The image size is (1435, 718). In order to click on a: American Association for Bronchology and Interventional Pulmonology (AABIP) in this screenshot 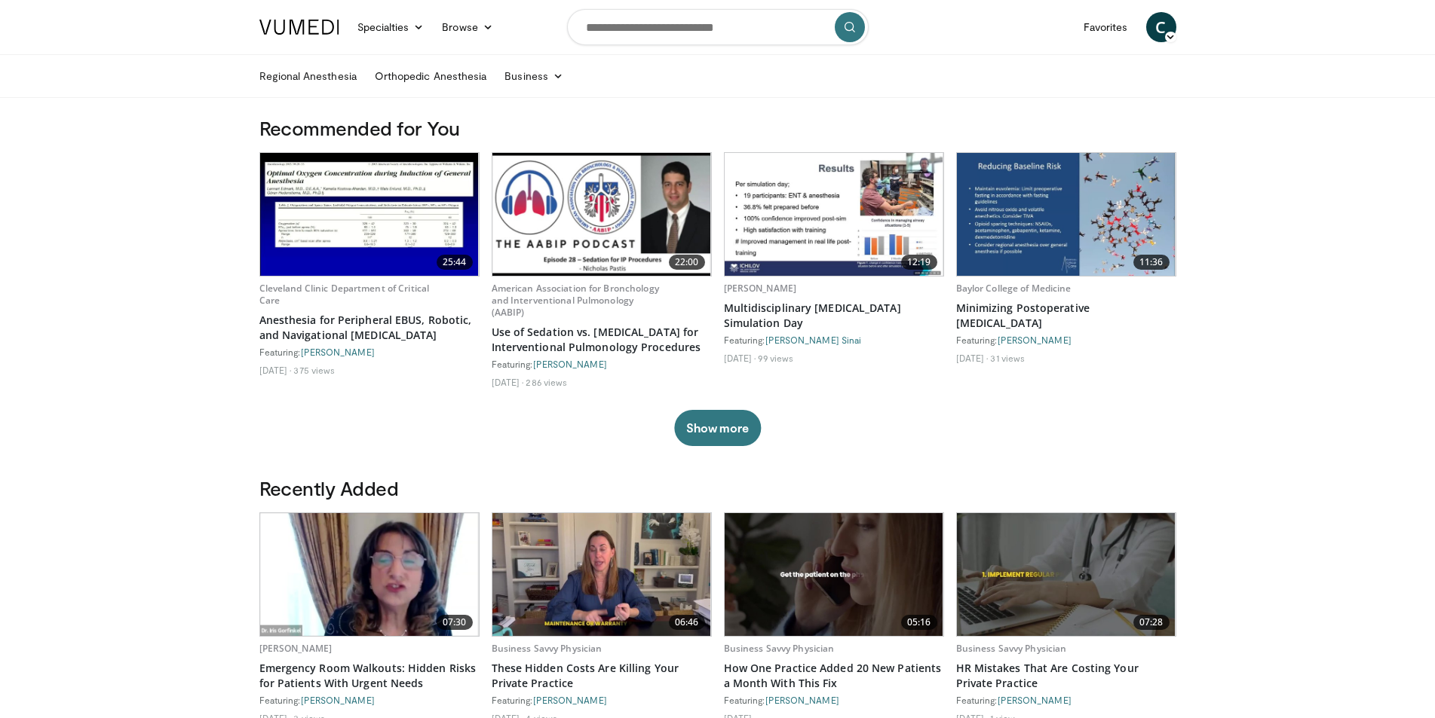, I will do `click(575, 300)`.